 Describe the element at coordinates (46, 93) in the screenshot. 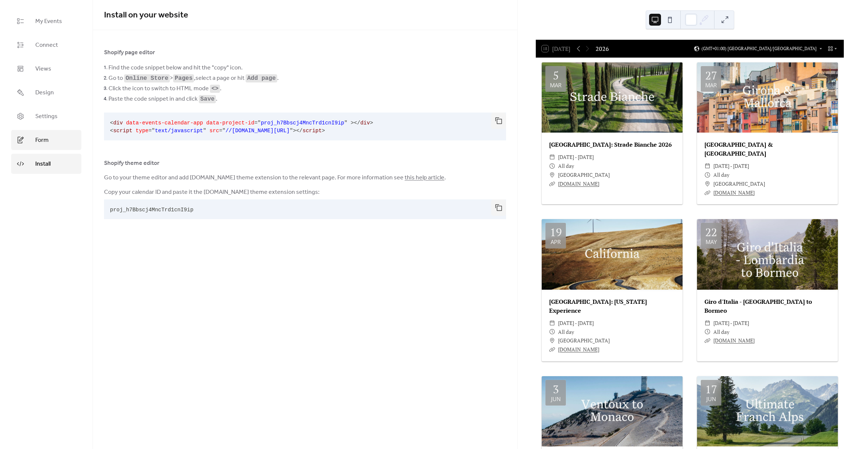

I see `a: Design` at that location.